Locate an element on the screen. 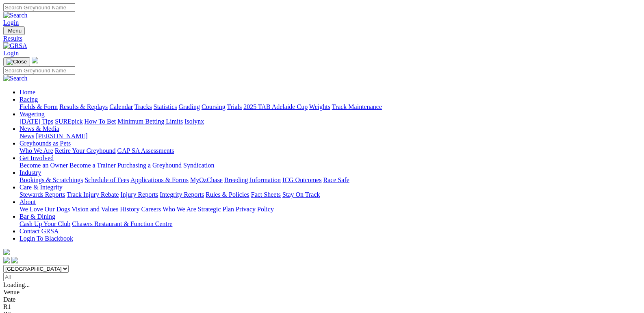  div: R1 is located at coordinates (322, 307).